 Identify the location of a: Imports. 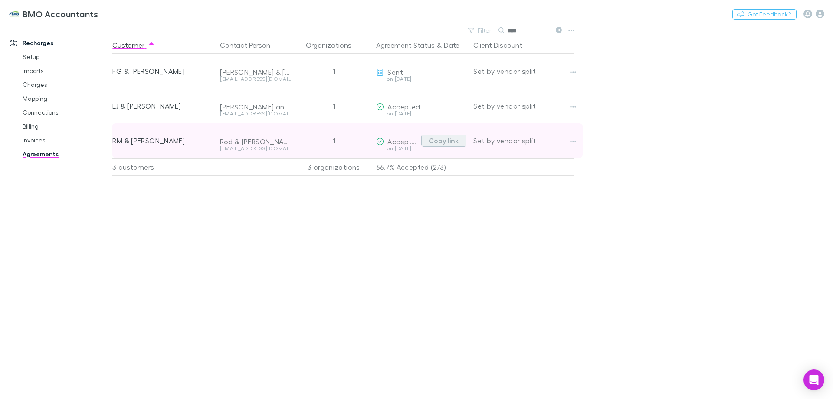
(65, 71).